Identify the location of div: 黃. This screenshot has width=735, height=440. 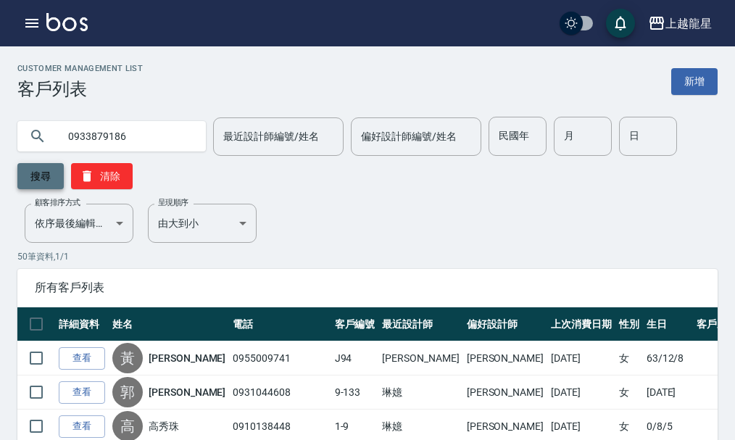
(128, 358).